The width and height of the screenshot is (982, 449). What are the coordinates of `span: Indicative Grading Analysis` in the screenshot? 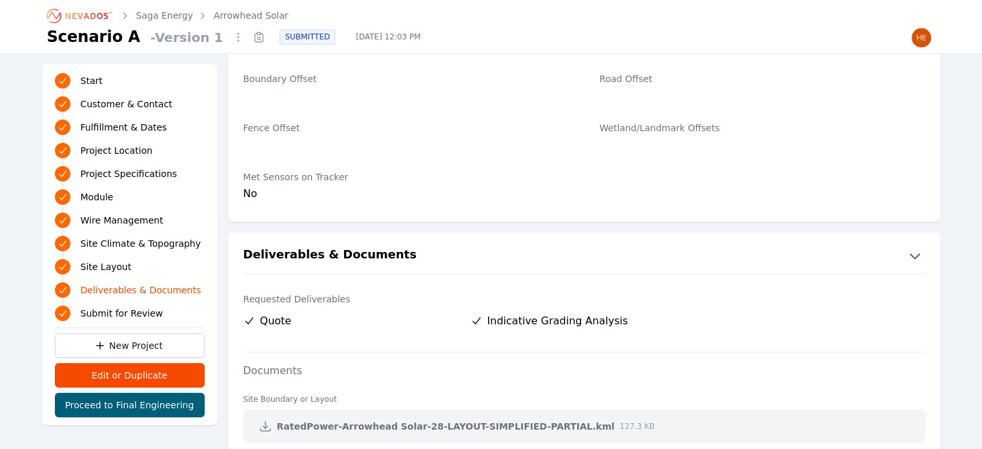 It's located at (558, 320).